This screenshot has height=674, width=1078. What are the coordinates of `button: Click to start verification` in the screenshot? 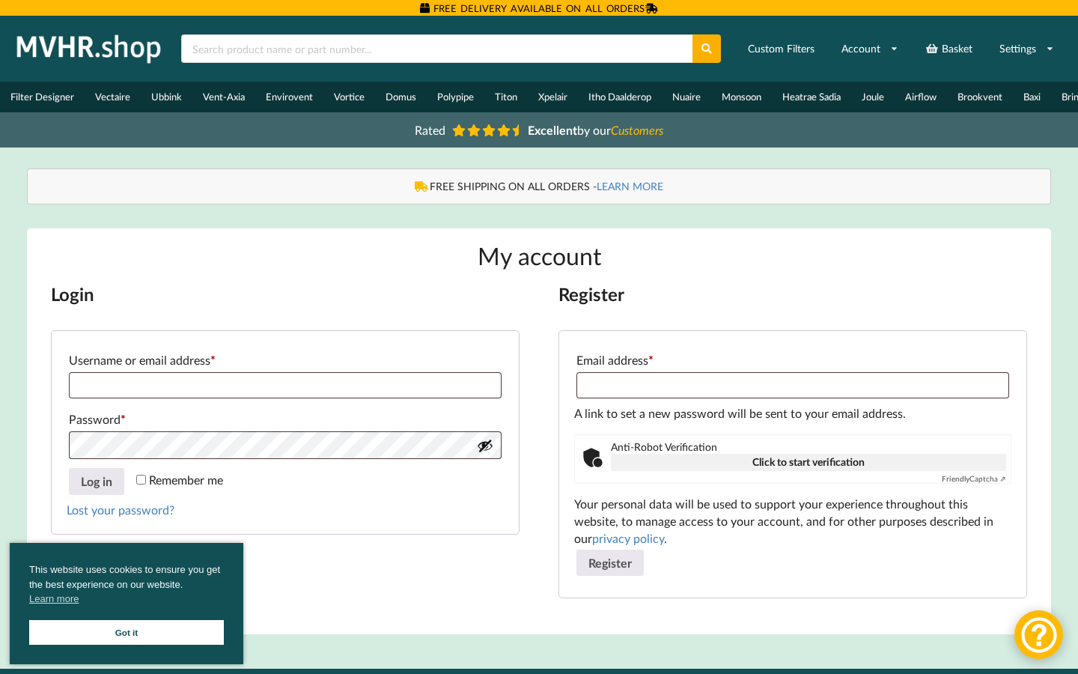 It's located at (808, 462).